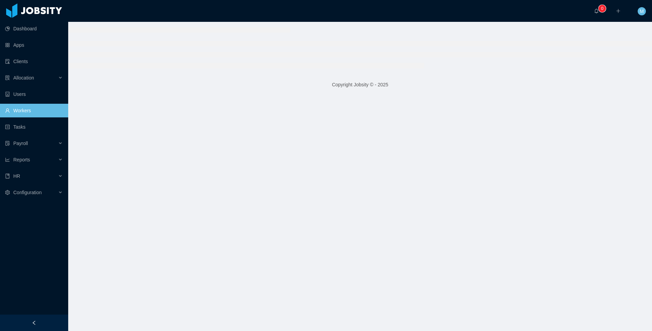  What do you see at coordinates (642, 11) in the screenshot?
I see `span: M` at bounding box center [642, 11].